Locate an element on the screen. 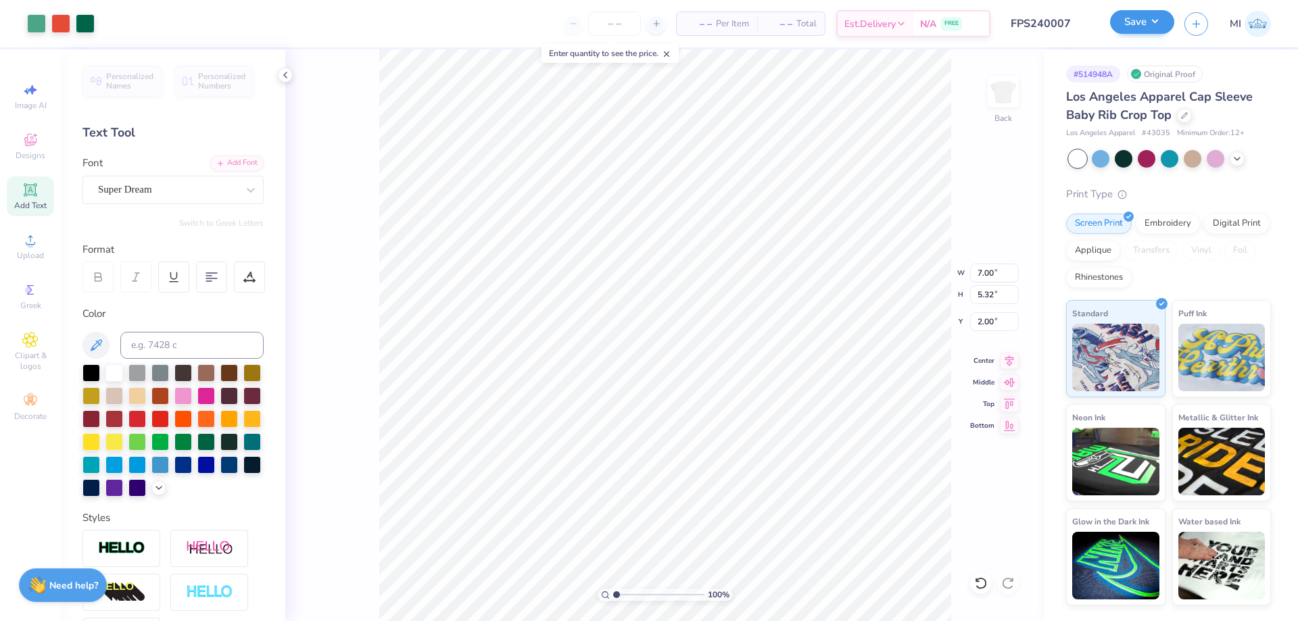 The image size is (1298, 621). div: Screen Print is located at coordinates (1098, 224).